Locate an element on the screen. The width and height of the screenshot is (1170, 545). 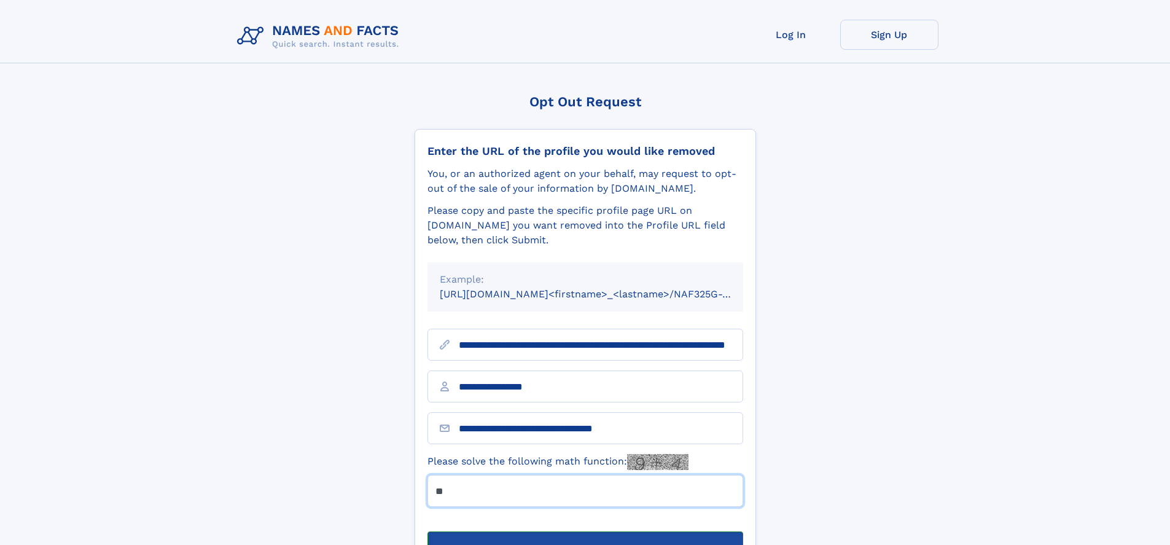
div: Enter the URL of the profile you would like removed is located at coordinates (585, 151).